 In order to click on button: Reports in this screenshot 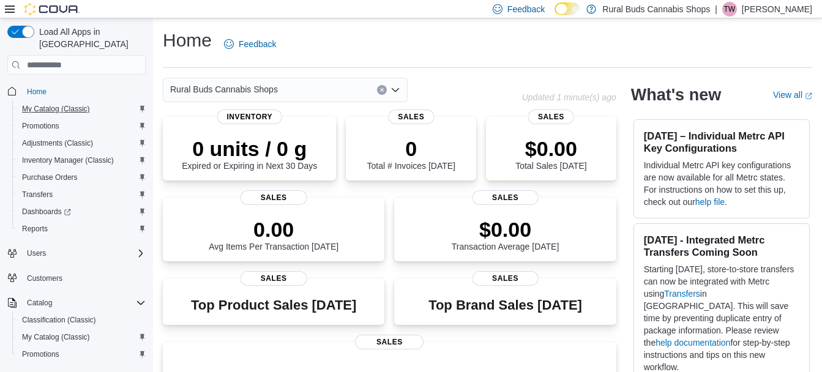, I will do `click(81, 229)`.